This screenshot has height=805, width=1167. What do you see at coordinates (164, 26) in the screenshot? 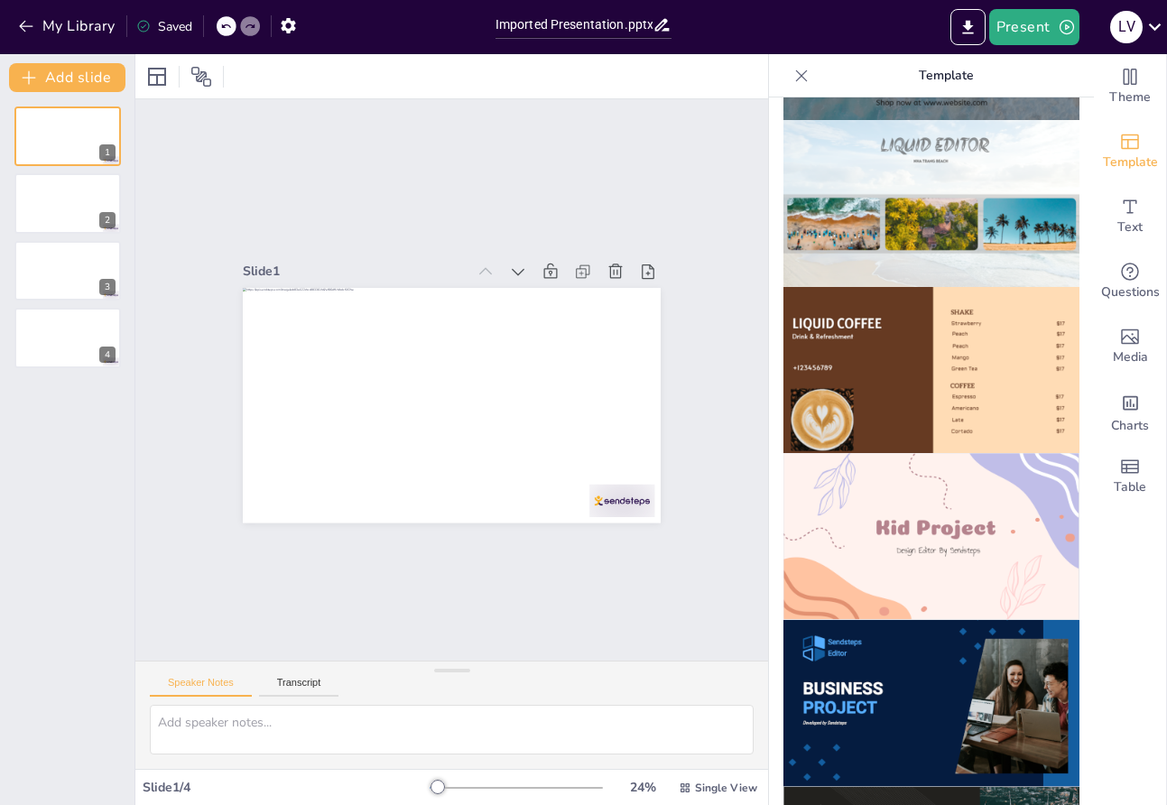
I see `div: Saved` at bounding box center [164, 26].